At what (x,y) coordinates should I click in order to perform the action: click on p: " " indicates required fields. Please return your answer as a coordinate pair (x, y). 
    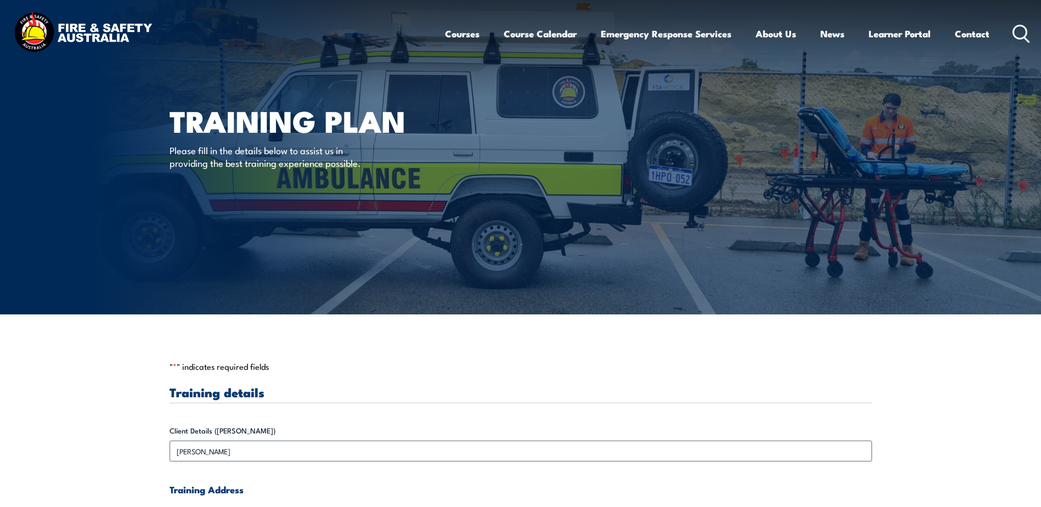
    Looking at the image, I should click on (521, 367).